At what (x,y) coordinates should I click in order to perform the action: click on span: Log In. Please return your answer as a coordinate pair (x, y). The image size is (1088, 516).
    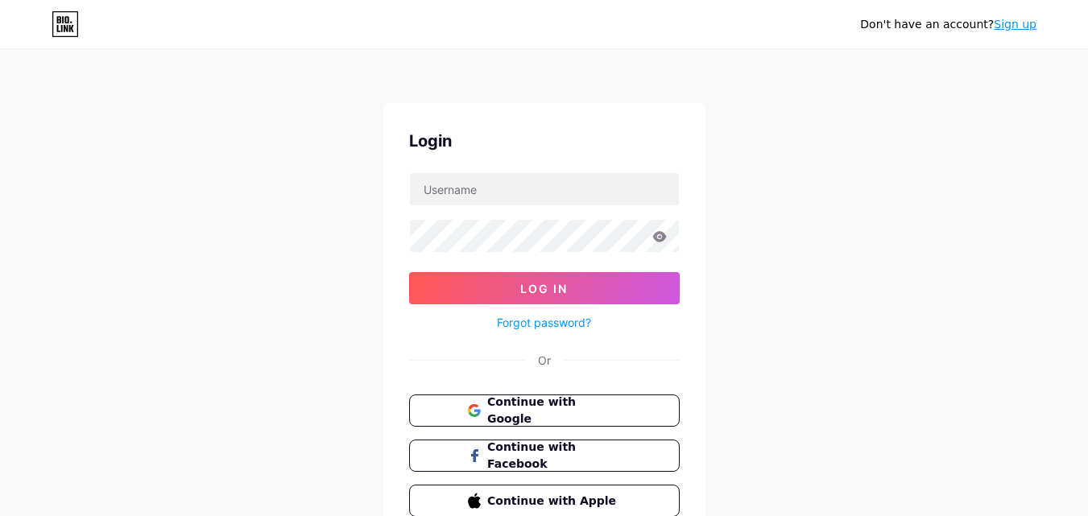
    Looking at the image, I should click on (543, 288).